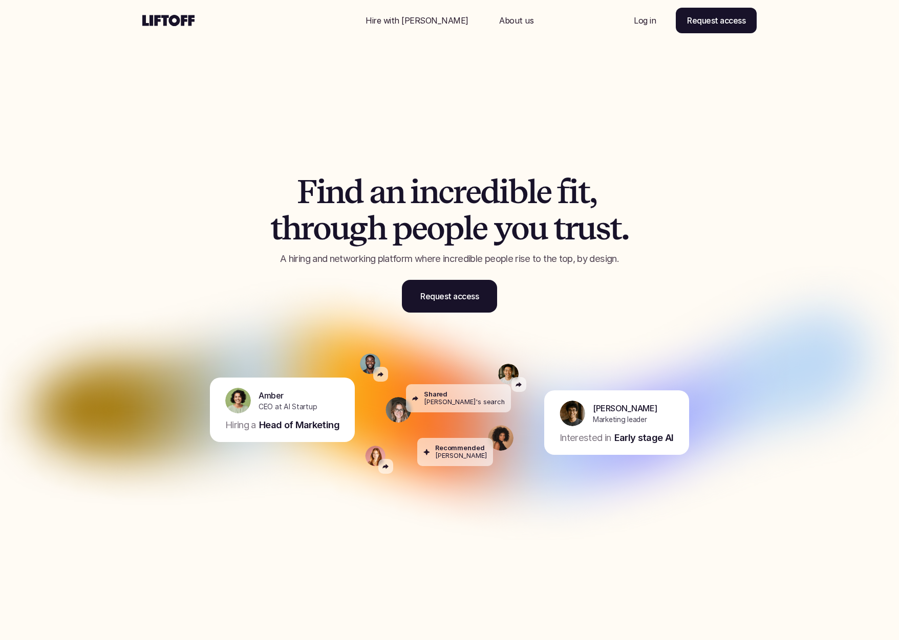 This screenshot has width=899, height=640. I want to click on span: f, so click(563, 192).